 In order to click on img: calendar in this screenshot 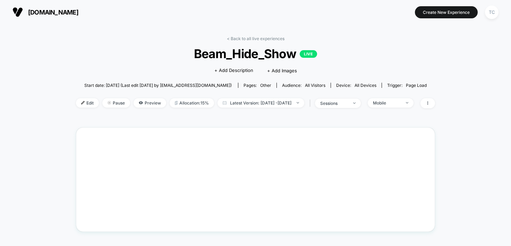, I will do `click(224, 103)`.